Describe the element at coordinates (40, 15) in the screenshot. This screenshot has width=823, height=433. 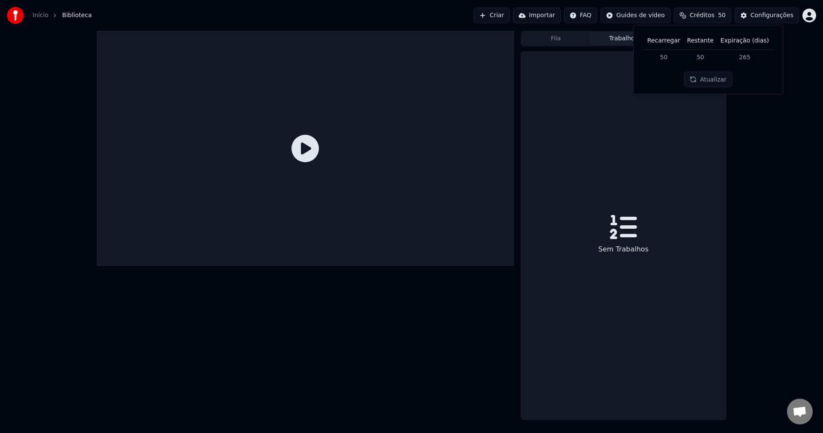
I see `a: Início` at that location.